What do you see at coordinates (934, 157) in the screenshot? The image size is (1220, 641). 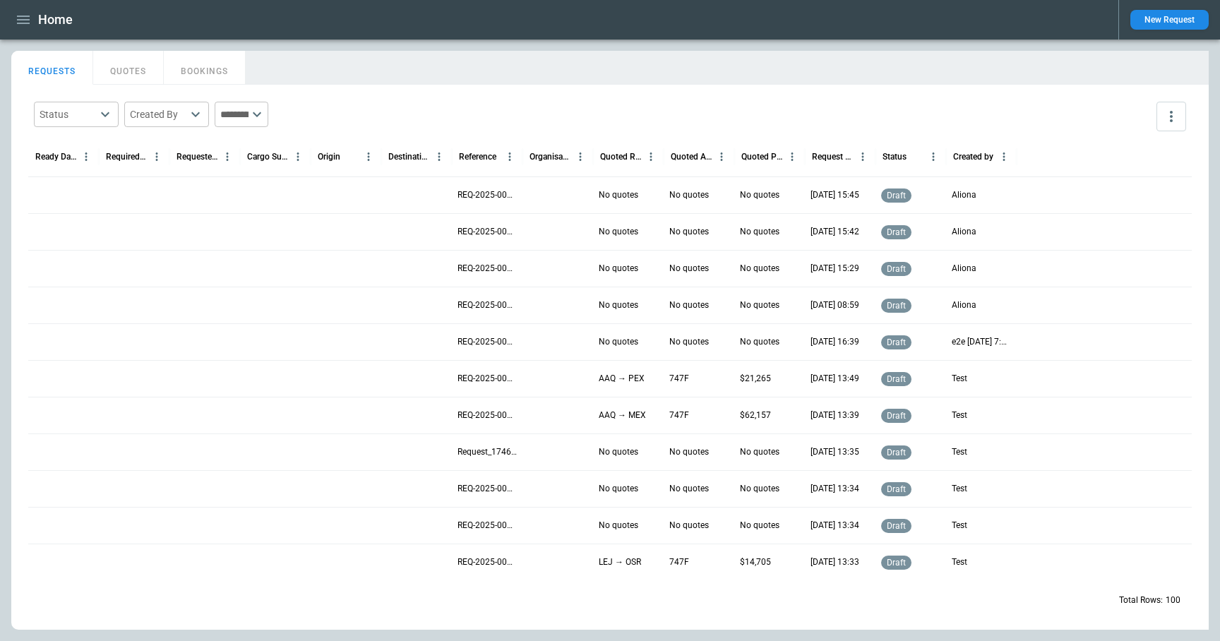 I see `button: Status column menu` at bounding box center [934, 157].